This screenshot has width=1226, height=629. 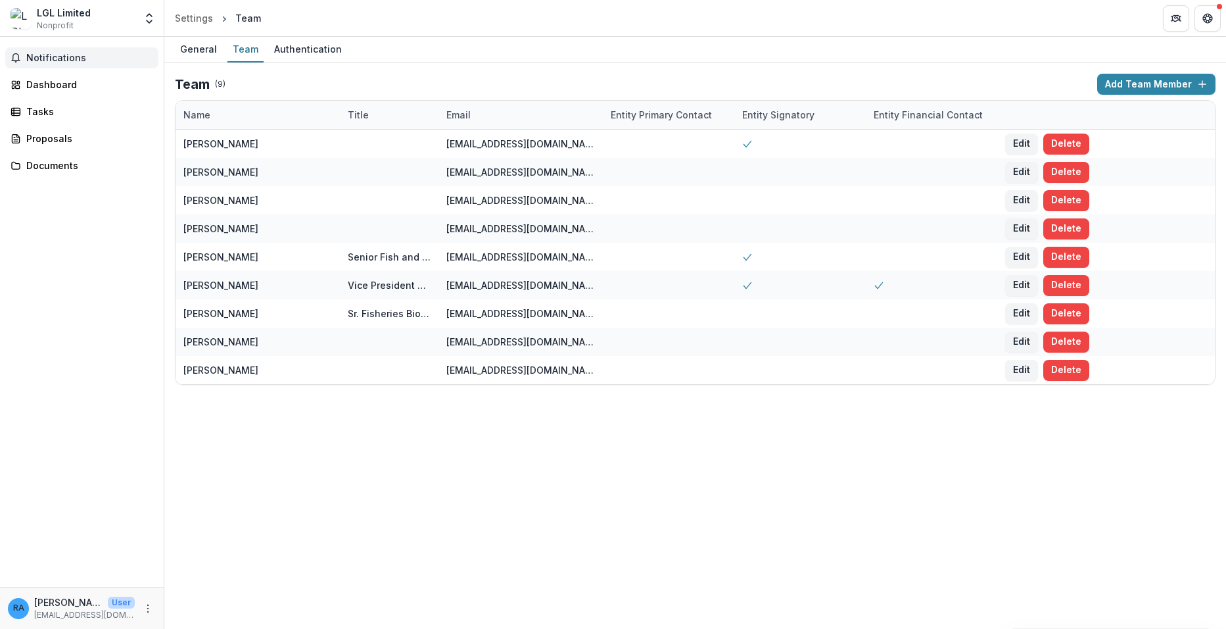 What do you see at coordinates (1157, 84) in the screenshot?
I see `button: Add Team Member` at bounding box center [1157, 84].